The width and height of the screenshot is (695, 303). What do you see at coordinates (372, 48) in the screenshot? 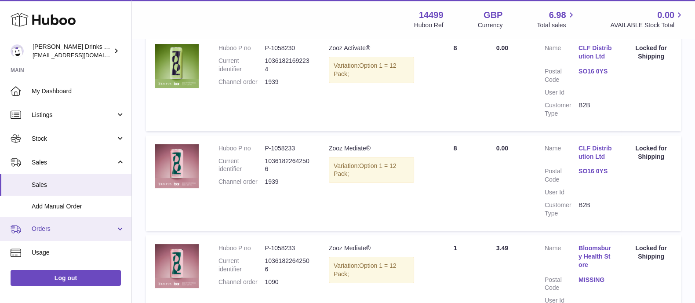
I see `div: Zooz Activate®` at bounding box center [372, 48].